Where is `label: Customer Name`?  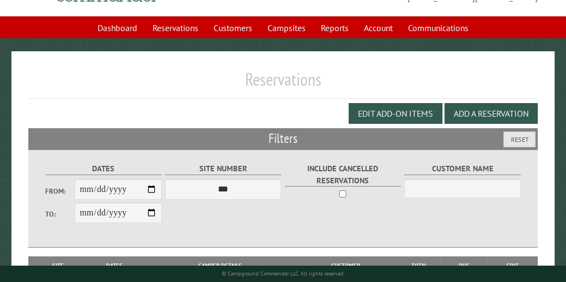
label: Customer Name is located at coordinates (462, 168).